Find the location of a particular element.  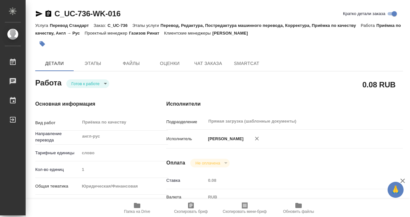

a: C_UC-736-WK-016 is located at coordinates (87, 13).